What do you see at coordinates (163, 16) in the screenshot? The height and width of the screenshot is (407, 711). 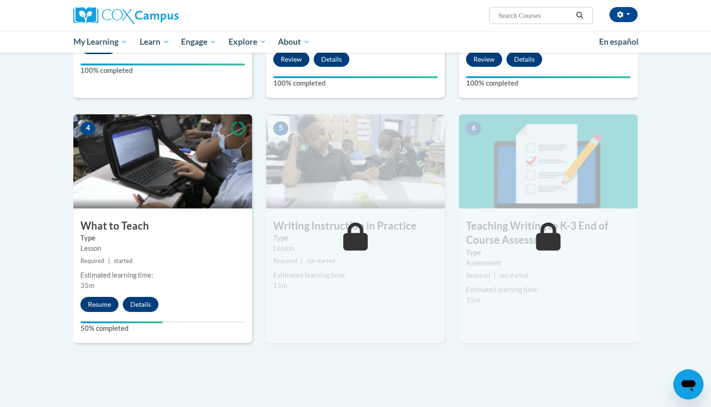 I see `a: Cox Campus` at bounding box center [163, 16].